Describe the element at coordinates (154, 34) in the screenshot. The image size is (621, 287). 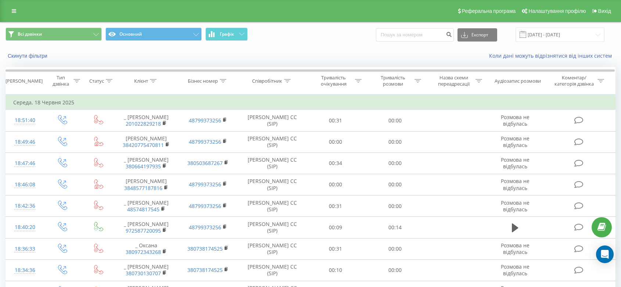
I see `button: Основний` at that location.